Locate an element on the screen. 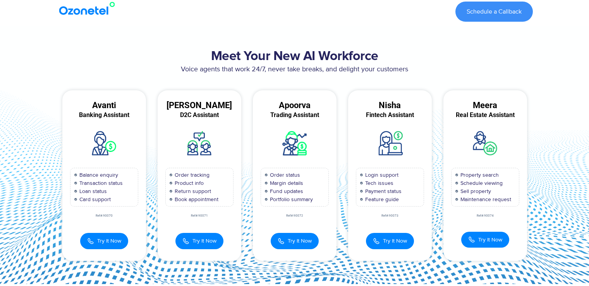 The image size is (589, 286). span: Loan status is located at coordinates (92, 191).